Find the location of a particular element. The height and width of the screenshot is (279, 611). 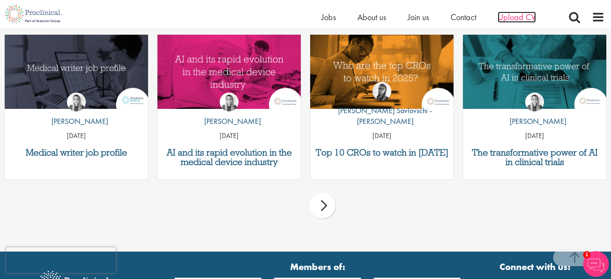

span: Upload CV is located at coordinates (517, 17).